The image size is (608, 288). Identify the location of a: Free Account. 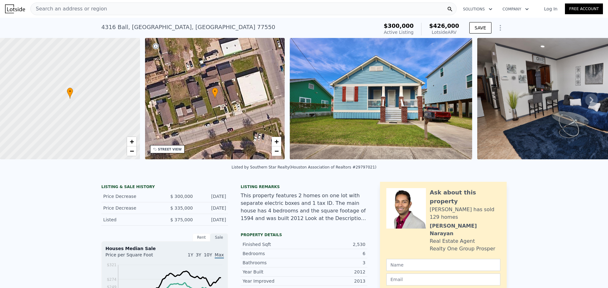
(584, 9).